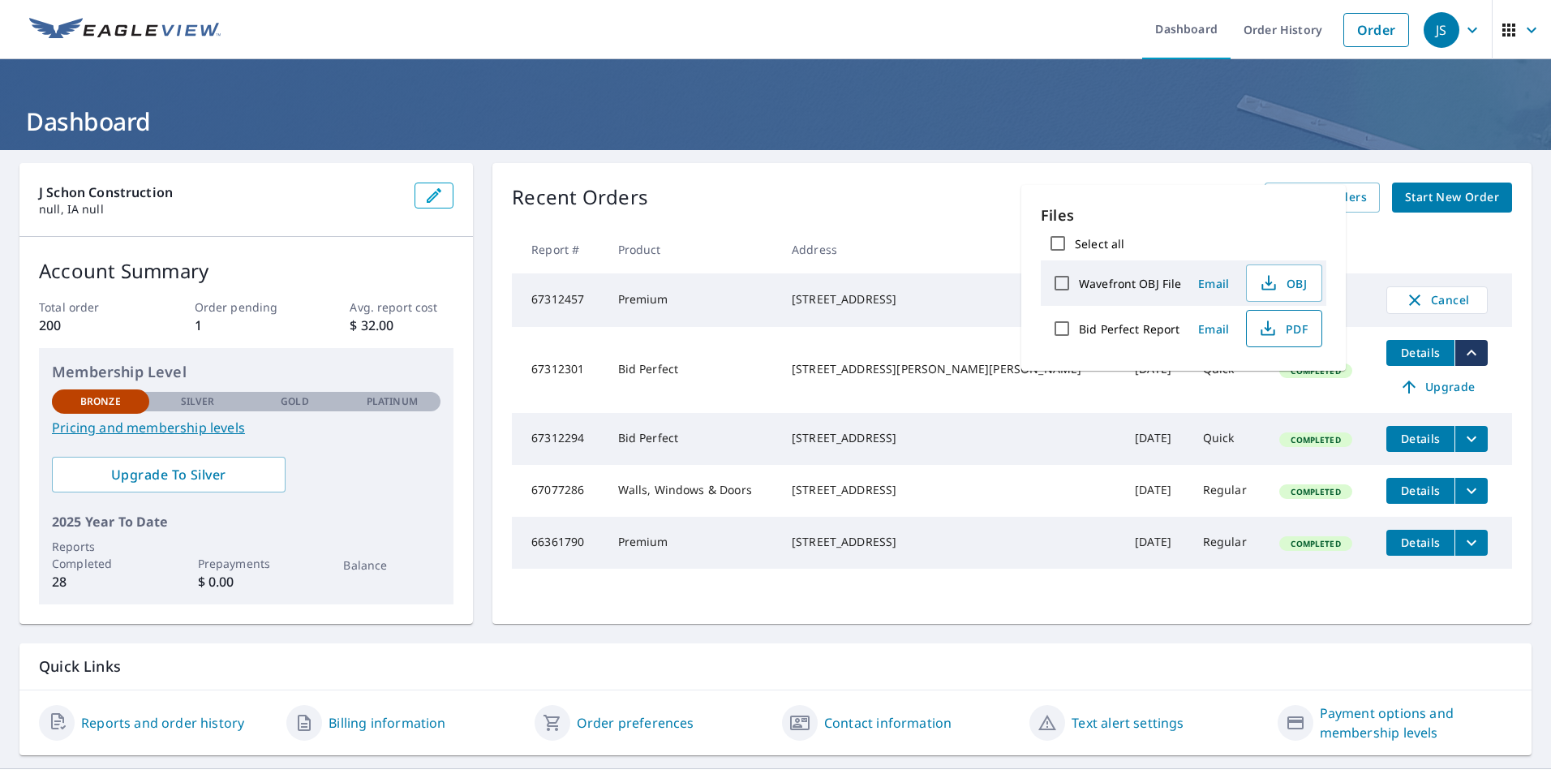  I want to click on td: 67312457, so click(558, 300).